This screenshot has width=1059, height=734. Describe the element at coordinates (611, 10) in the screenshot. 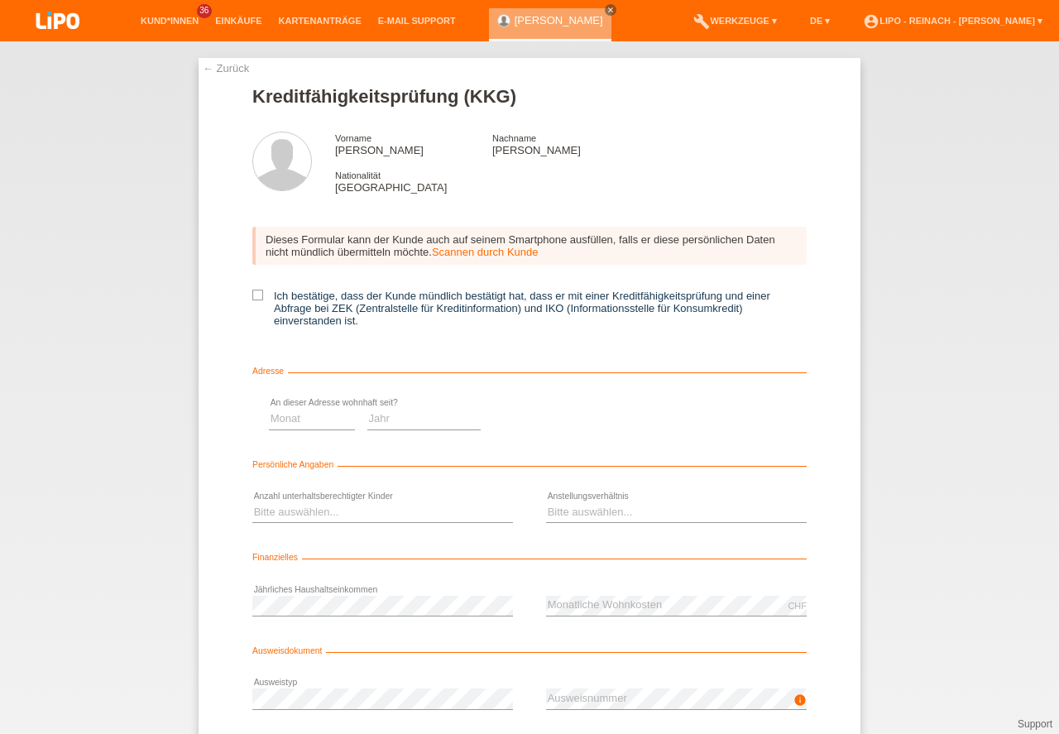

I see `a: close` at that location.